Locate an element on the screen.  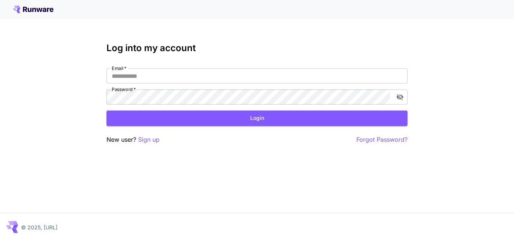
p: New user? is located at coordinates (133, 140).